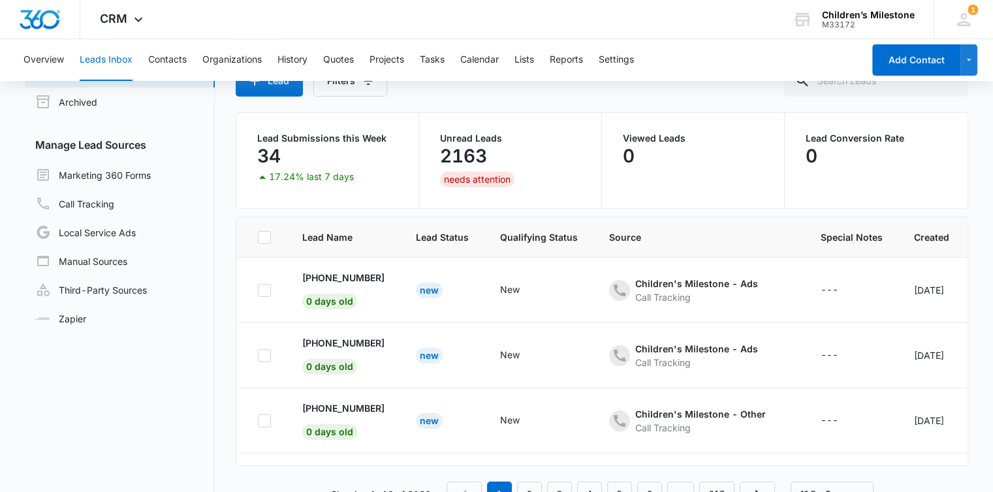 The image size is (993, 492). What do you see at coordinates (432, 60) in the screenshot?
I see `button: Tasks` at bounding box center [432, 60].